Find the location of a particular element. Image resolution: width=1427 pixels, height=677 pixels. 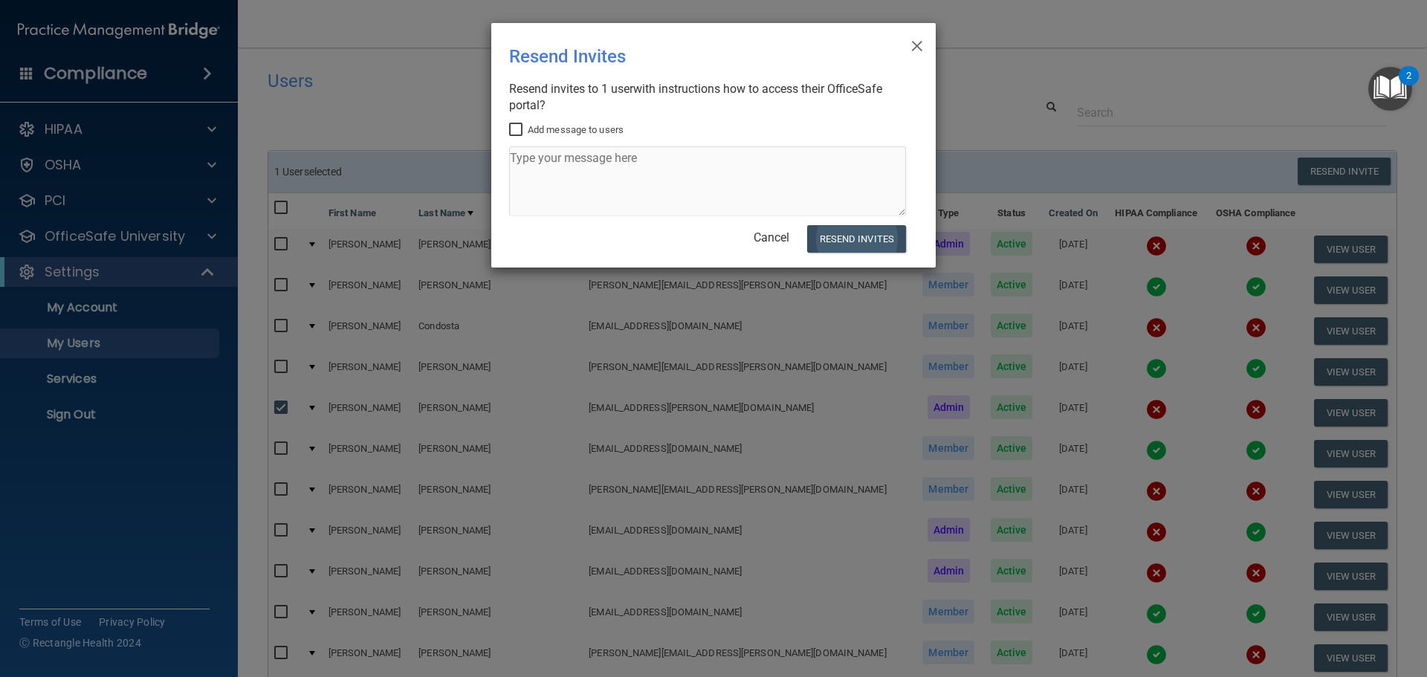

button: Resend Invites is located at coordinates (856, 239).